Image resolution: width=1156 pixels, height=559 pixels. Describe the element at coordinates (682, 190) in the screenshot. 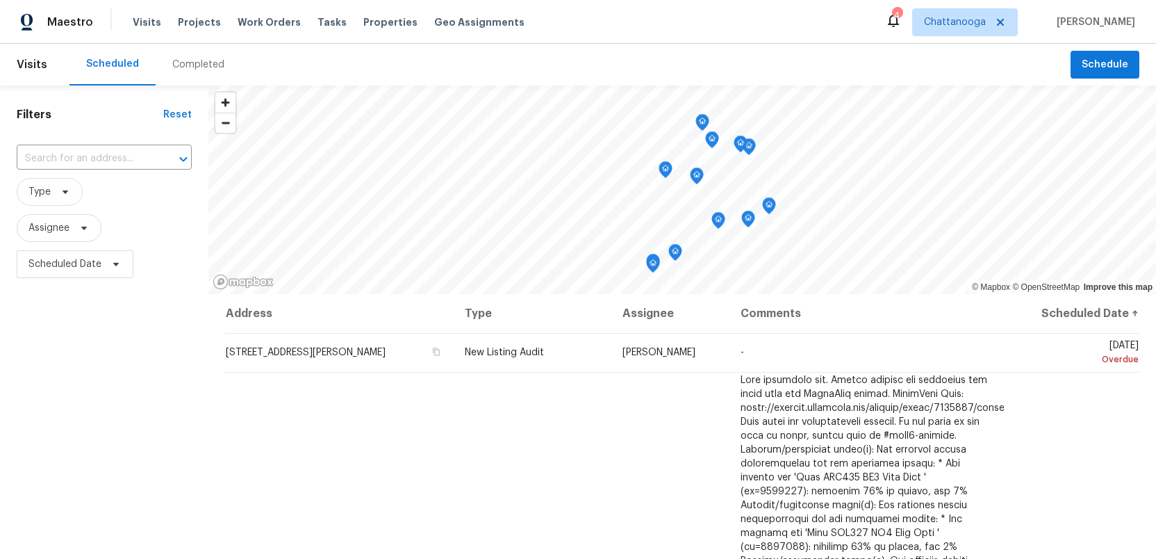

I see `canvas: Map` at that location.